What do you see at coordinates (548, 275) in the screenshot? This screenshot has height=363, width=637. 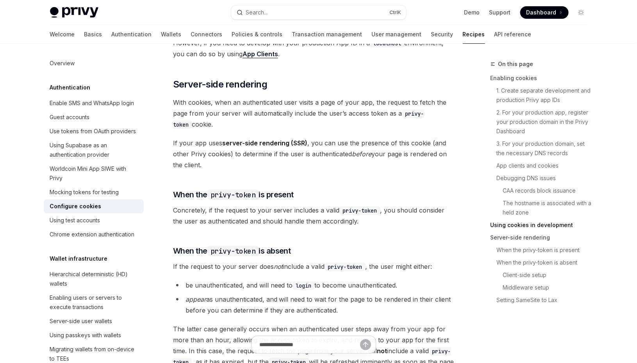 I see `a: Client-side setup` at bounding box center [548, 275].